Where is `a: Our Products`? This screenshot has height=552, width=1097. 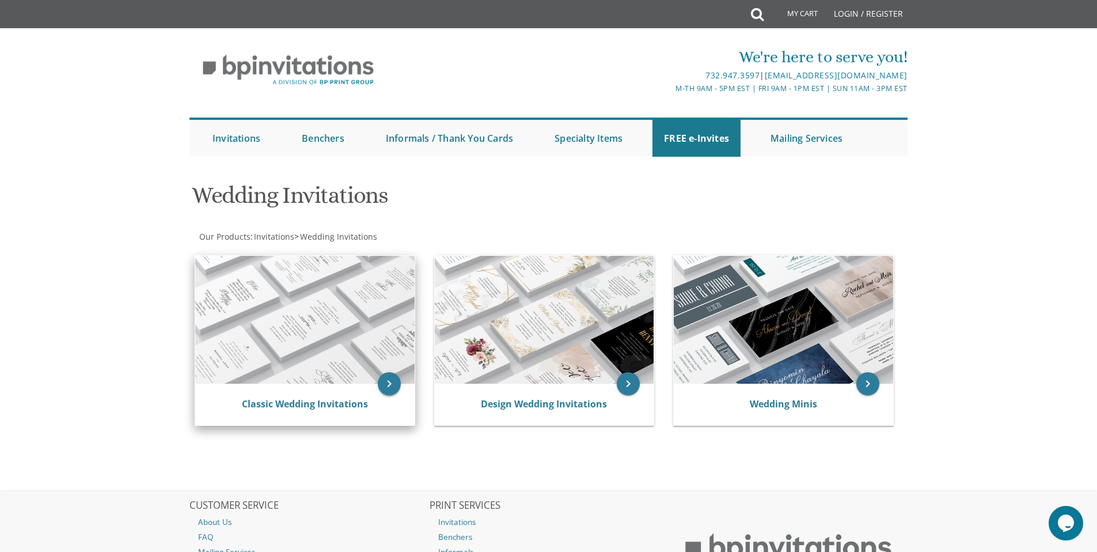 a: Our Products is located at coordinates (224, 236).